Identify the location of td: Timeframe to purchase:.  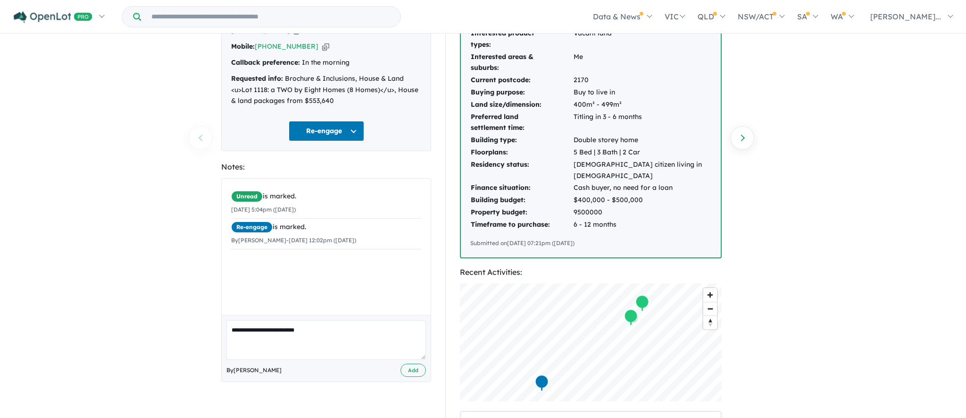
(522, 225).